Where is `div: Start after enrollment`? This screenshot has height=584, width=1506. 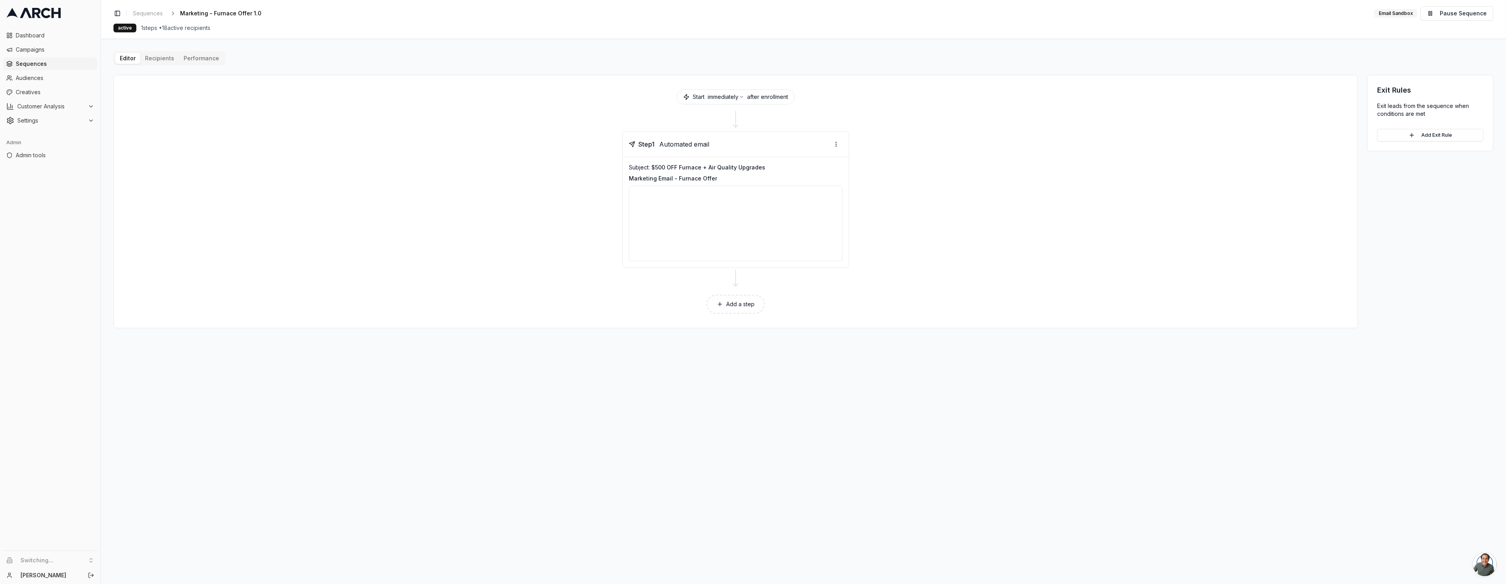 div: Start after enrollment is located at coordinates (736, 97).